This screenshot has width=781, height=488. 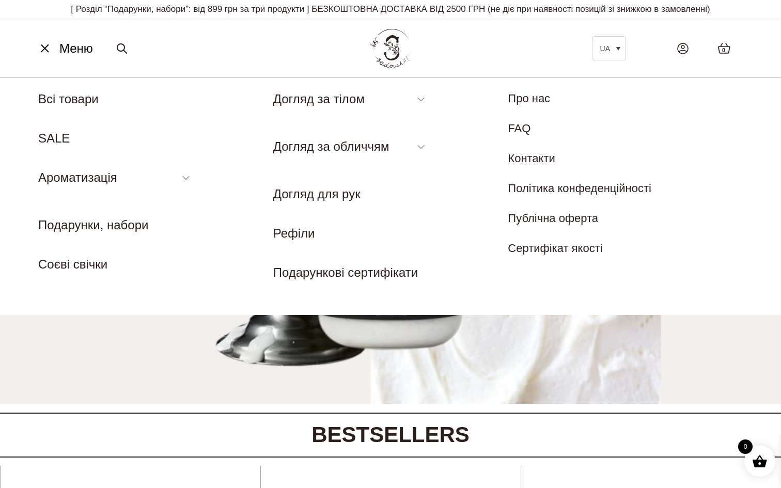 What do you see at coordinates (519, 128) in the screenshot?
I see `a: FAQ` at bounding box center [519, 128].